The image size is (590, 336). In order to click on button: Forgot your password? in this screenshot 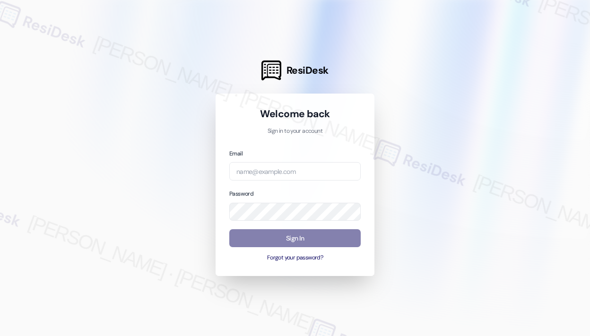, I will do `click(295, 258)`.